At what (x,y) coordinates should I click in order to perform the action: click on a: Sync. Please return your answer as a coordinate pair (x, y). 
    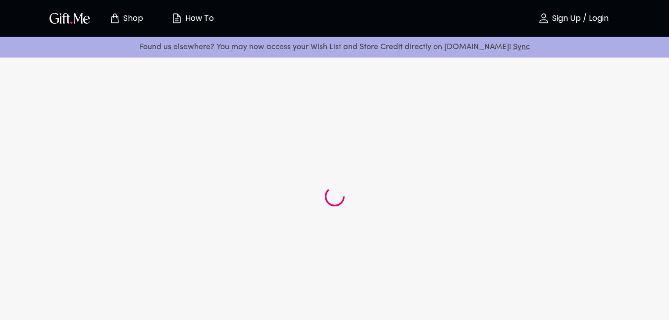
    Looking at the image, I should click on (522, 47).